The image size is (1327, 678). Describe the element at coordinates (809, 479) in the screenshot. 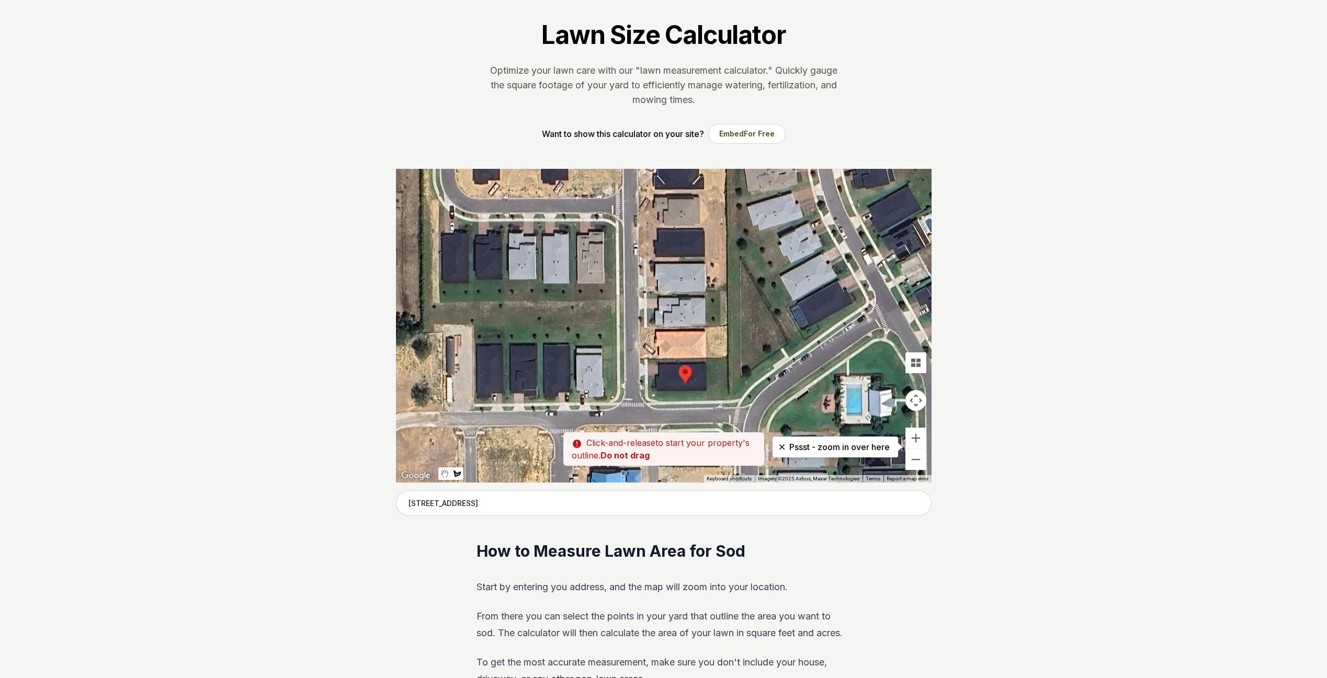

I see `span: Imagery ©2025 Airbus, Maxar Technologies` at that location.